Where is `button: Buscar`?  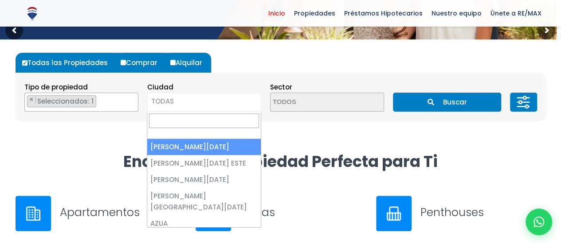
button: Buscar is located at coordinates (447, 102).